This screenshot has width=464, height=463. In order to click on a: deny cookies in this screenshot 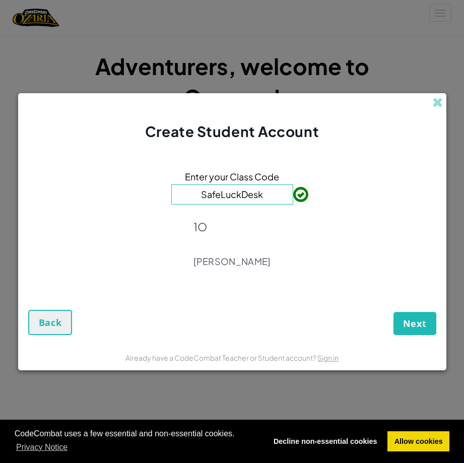, I will do `click(325, 441)`.